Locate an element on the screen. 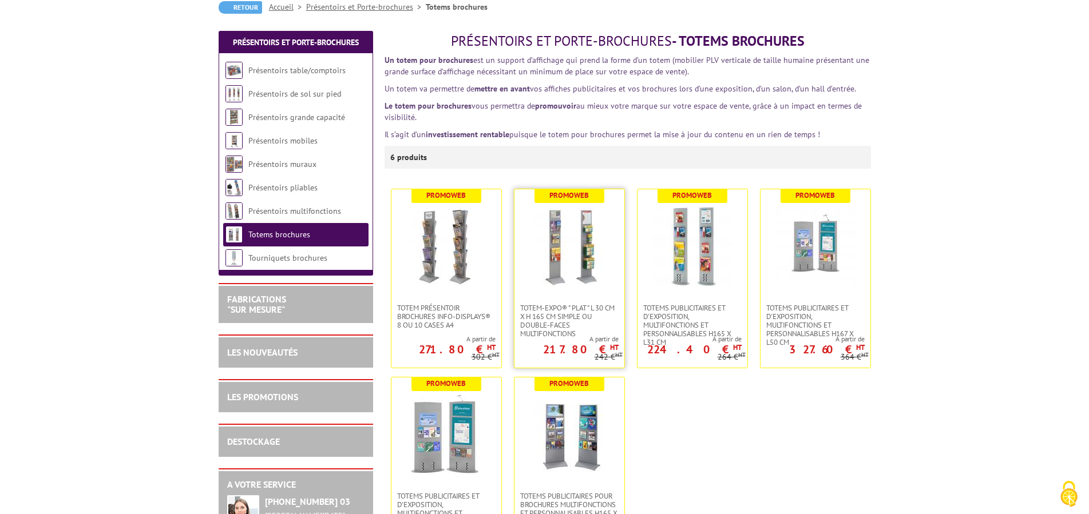  a: LES PROMOTIONS is located at coordinates (263, 397).